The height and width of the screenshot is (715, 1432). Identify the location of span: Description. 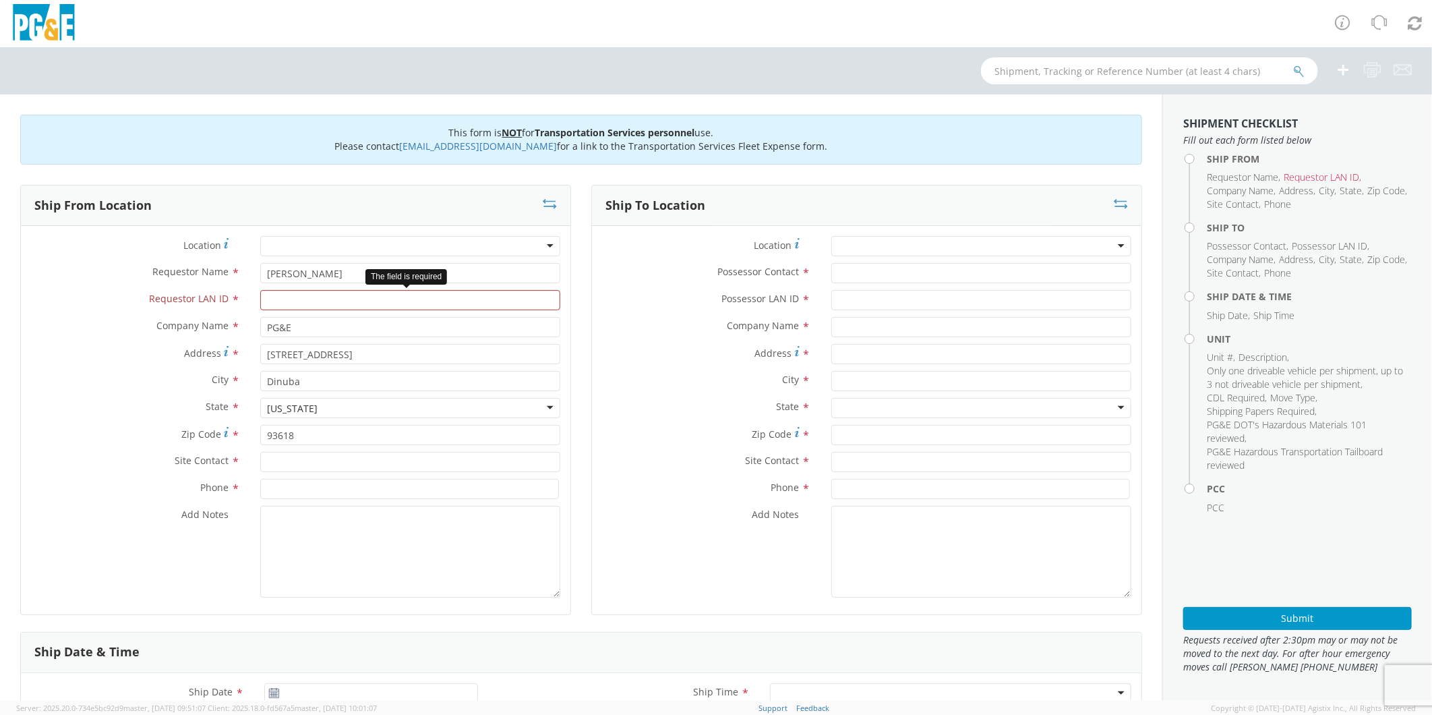
(1263, 357).